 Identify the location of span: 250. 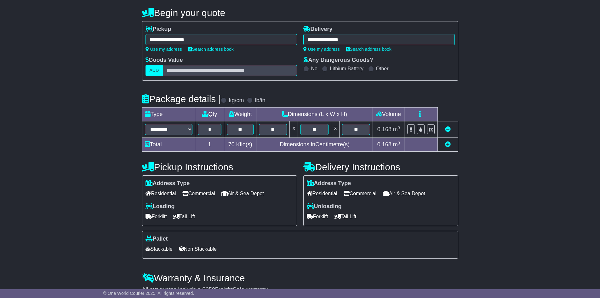
(210, 289).